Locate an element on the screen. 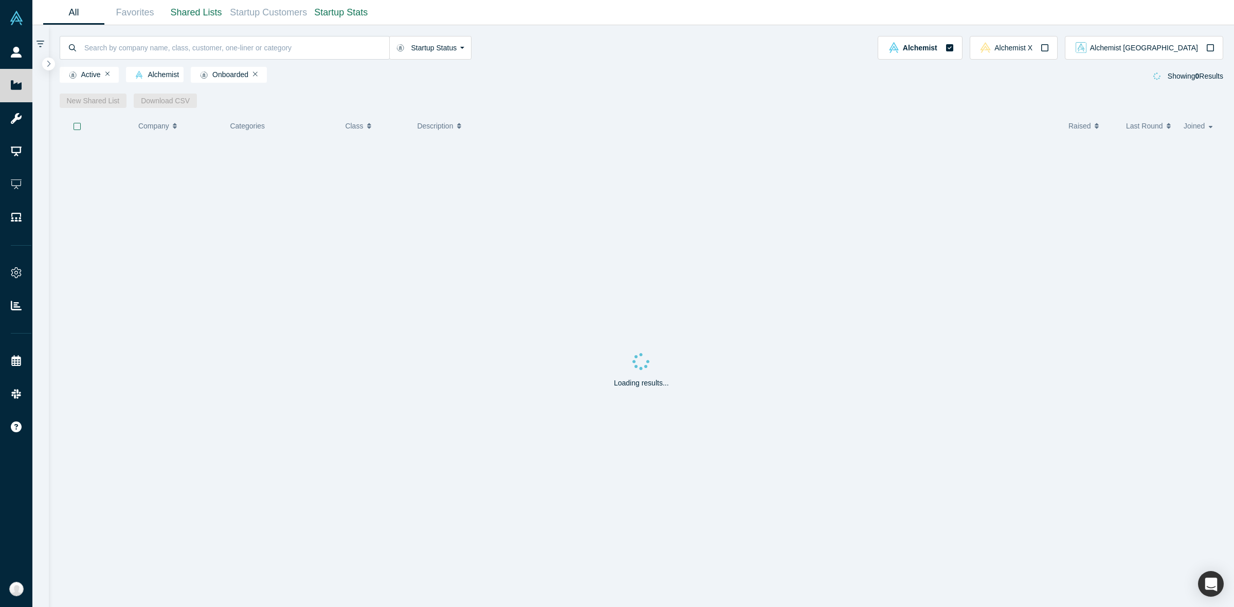 The width and height of the screenshot is (1234, 607). button: Company is located at coordinates (176, 126).